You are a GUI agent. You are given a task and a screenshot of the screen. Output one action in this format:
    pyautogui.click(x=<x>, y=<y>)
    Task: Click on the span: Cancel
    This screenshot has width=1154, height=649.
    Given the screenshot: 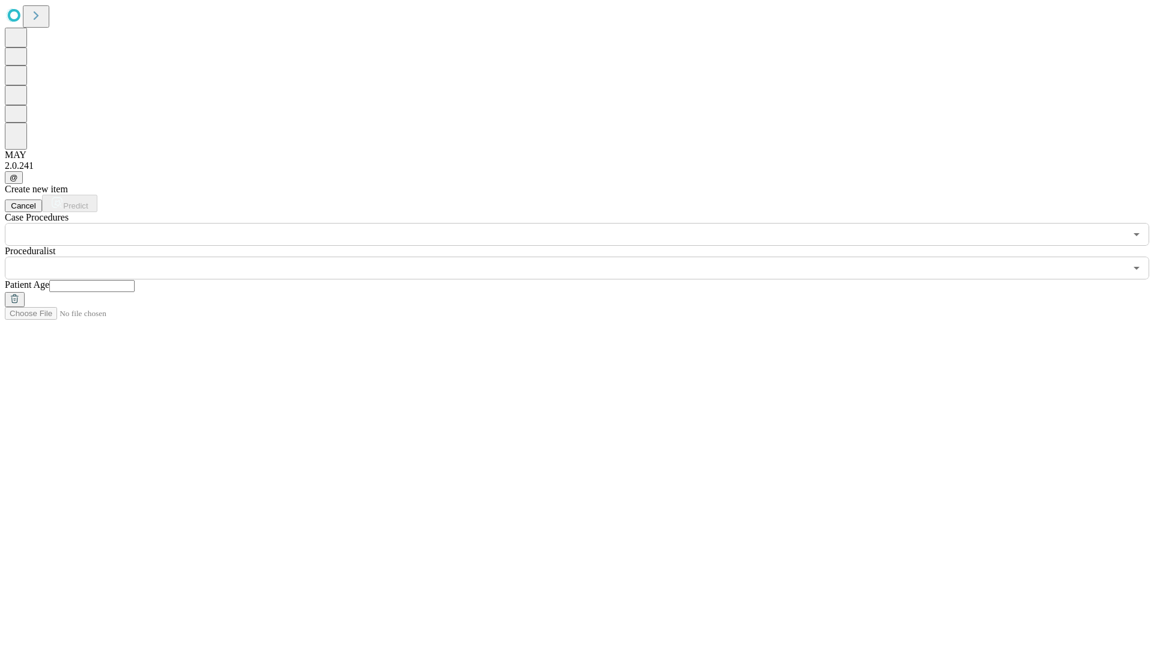 What is the action you would take?
    pyautogui.click(x=23, y=206)
    